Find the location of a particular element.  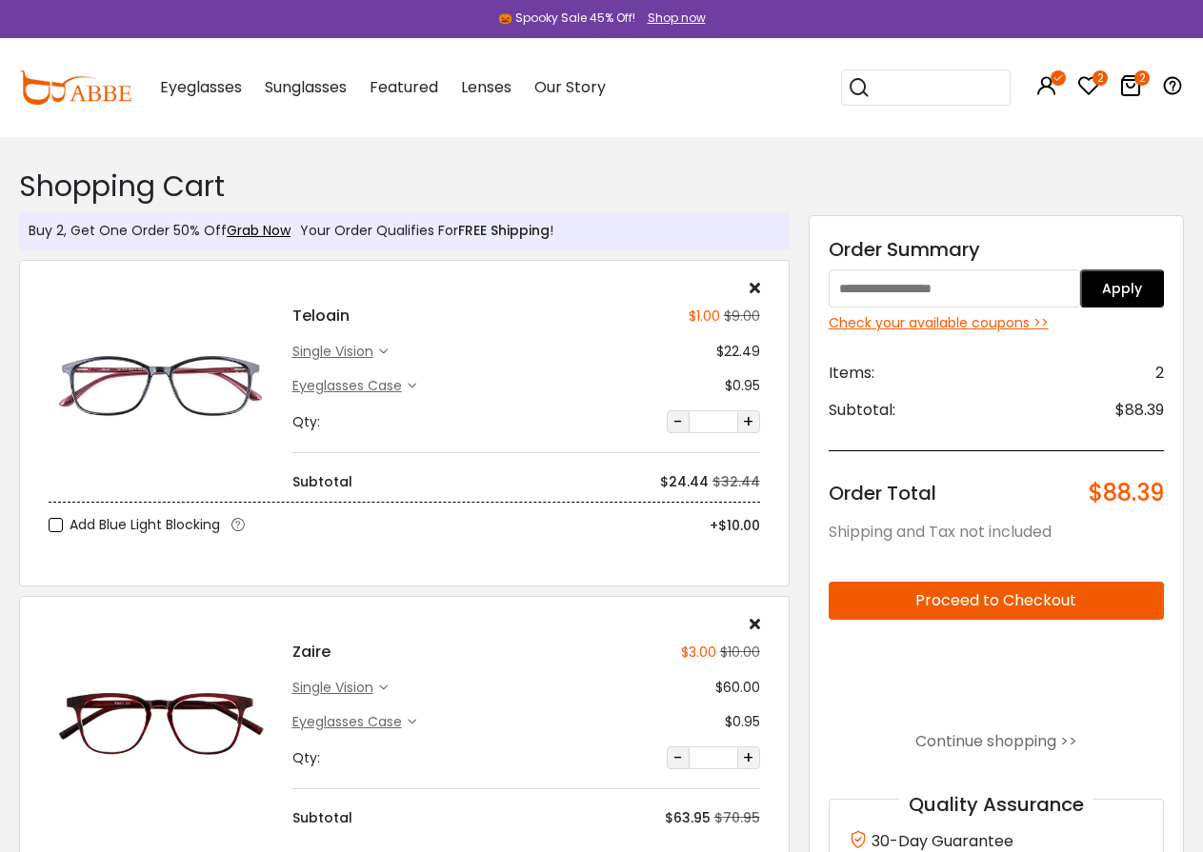

span: FREE Shipping is located at coordinates (504, 230).